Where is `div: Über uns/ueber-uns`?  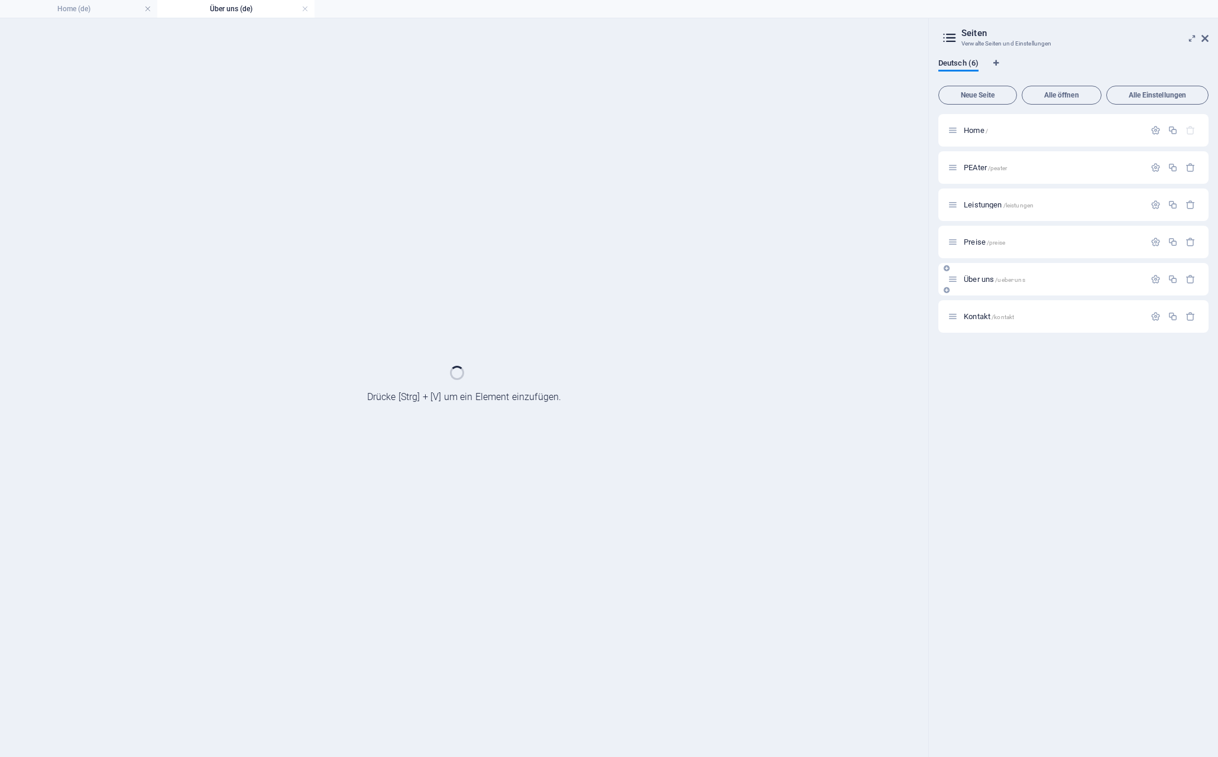 div: Über uns/ueber-uns is located at coordinates (1052, 279).